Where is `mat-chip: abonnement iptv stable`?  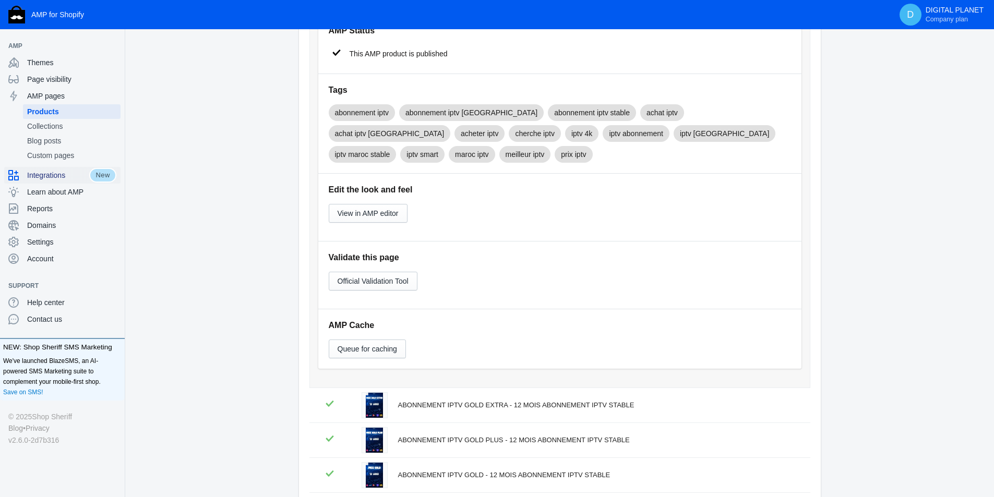
mat-chip: abonnement iptv stable is located at coordinates (592, 113).